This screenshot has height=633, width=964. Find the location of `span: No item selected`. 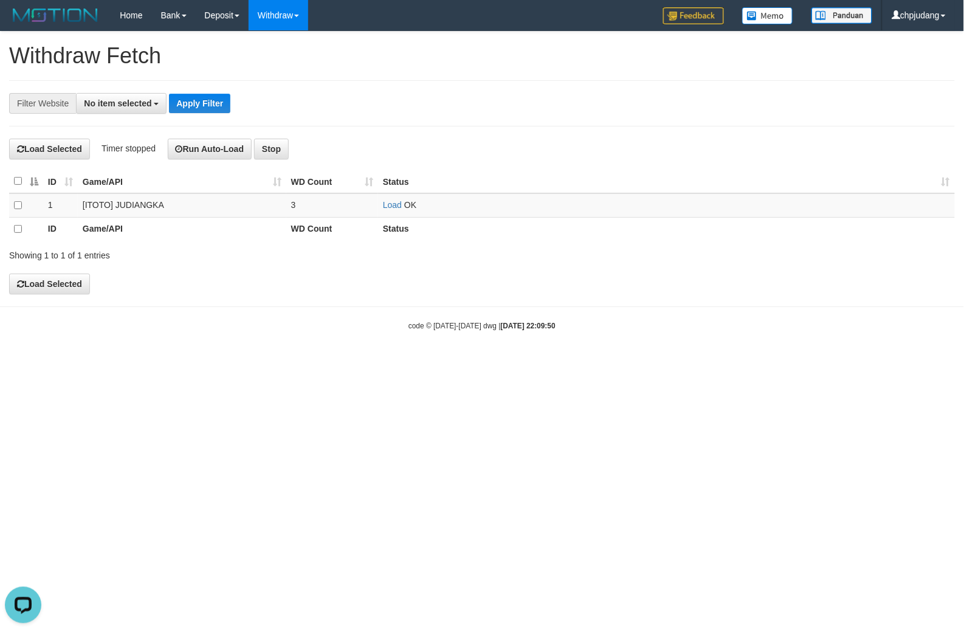

span: No item selected is located at coordinates (117, 103).